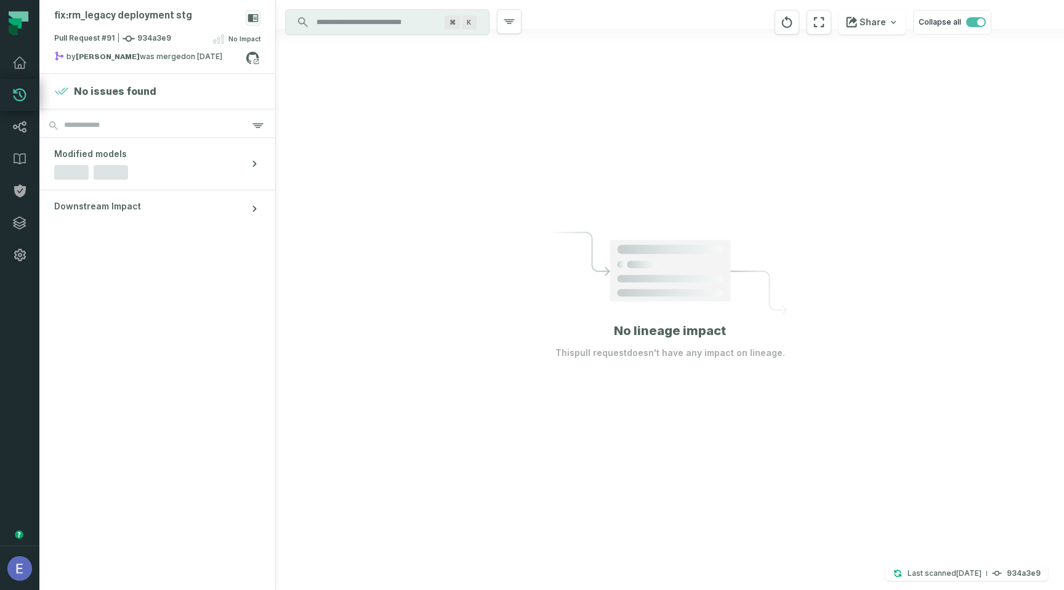  I want to click on button: Share, so click(872, 22).